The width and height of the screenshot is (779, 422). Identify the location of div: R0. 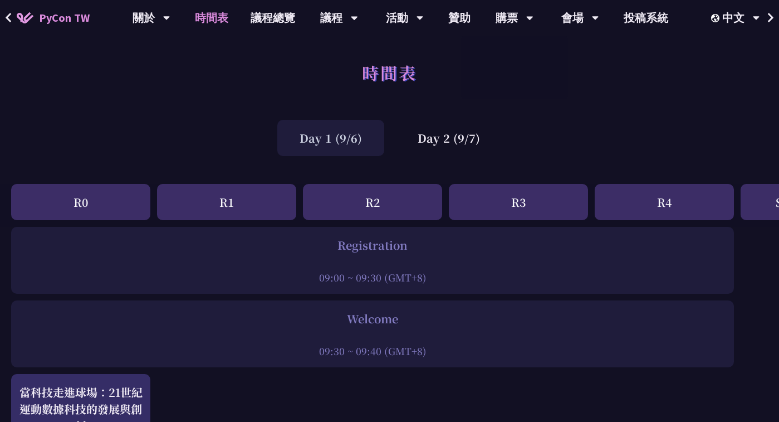
(81, 202).